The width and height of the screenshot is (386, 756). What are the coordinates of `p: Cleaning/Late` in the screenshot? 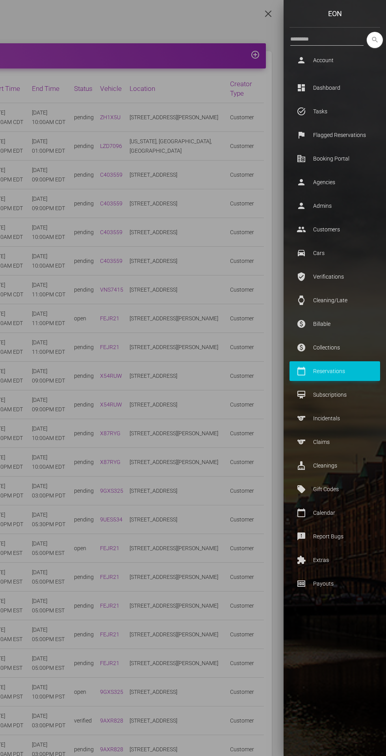 It's located at (335, 300).